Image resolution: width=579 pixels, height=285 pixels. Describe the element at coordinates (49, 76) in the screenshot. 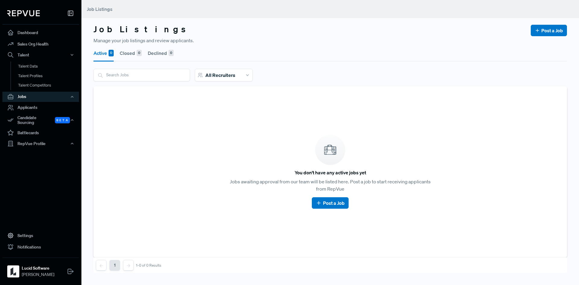

I see `a: Talent Profiles` at that location.